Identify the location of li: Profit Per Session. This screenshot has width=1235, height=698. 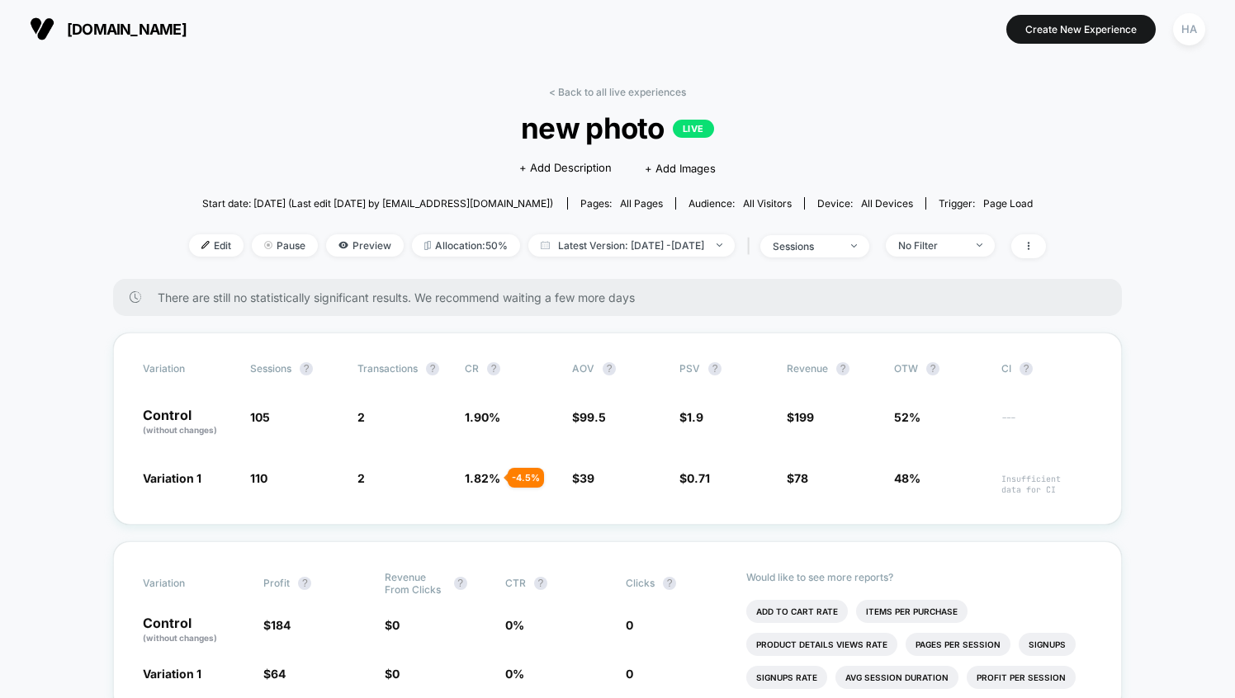
(1021, 678).